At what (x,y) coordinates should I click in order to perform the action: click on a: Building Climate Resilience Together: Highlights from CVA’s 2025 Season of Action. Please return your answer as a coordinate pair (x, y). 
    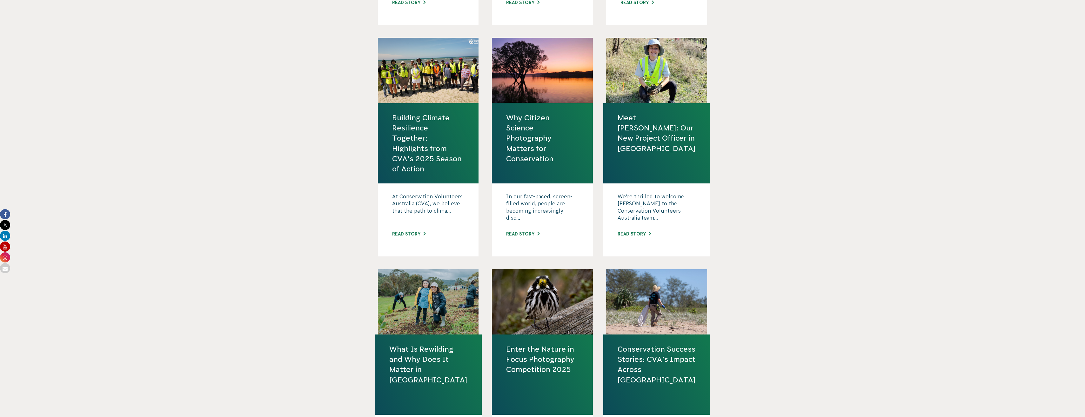
    Looking at the image, I should click on (428, 143).